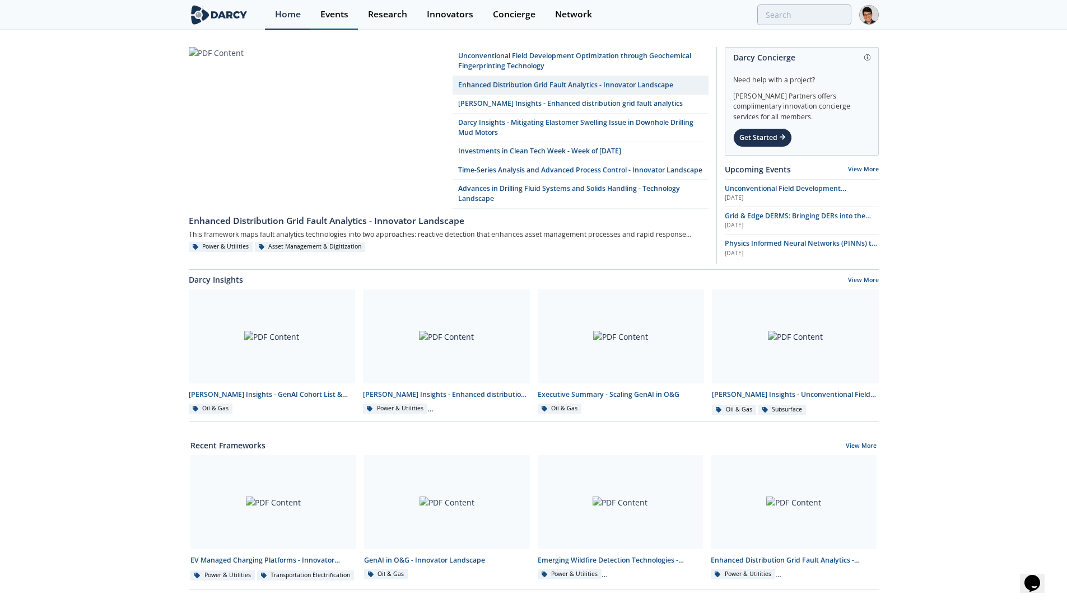 The height and width of the screenshot is (604, 1067). I want to click on a: PDF Content EV Managed Charging Platforms - Innovator Landscape Power & Utilities Transportation ..., so click(273, 518).